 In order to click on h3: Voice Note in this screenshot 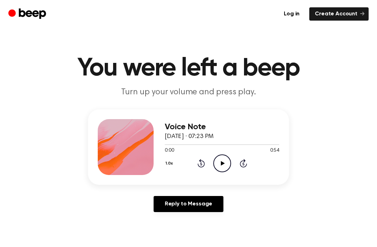, I will do `click(222, 127)`.